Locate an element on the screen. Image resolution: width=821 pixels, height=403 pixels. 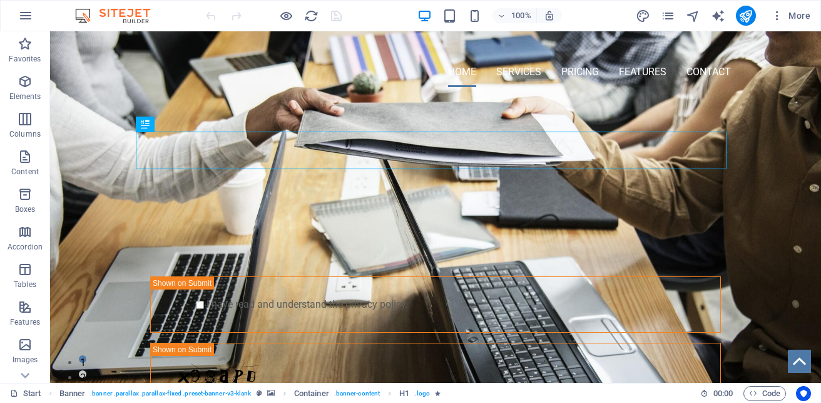
button: text_generator is located at coordinates (719, 16).